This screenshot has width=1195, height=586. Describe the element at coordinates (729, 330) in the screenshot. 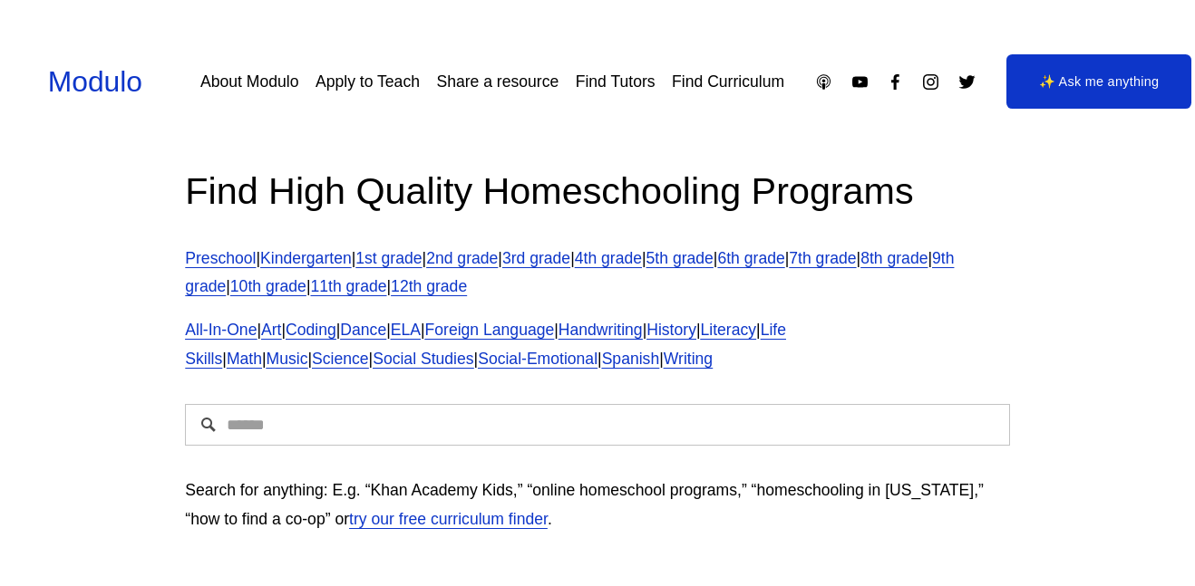

I see `a: Literacy` at that location.